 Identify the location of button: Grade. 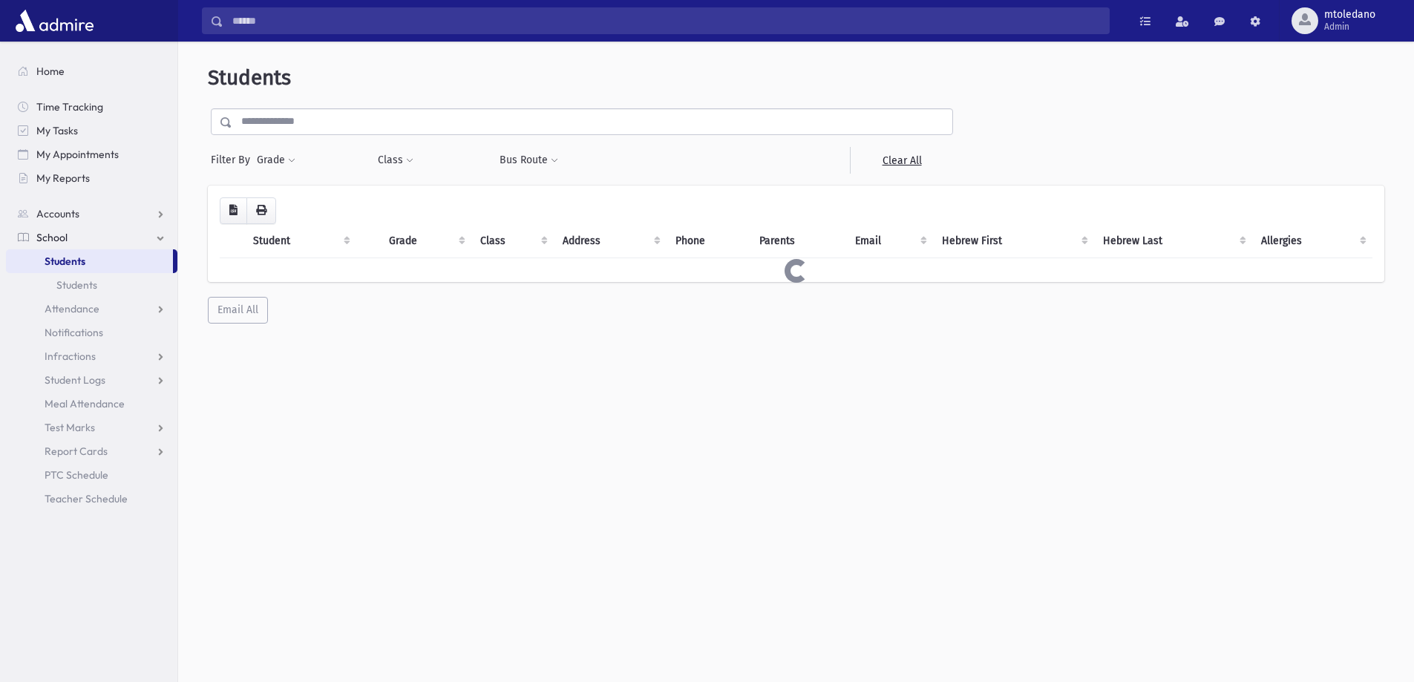
(276, 160).